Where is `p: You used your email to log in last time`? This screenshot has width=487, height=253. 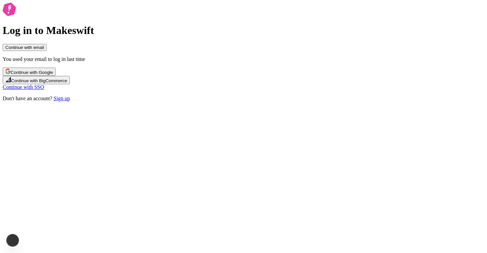
p: You used your email to log in last time is located at coordinates (243, 59).